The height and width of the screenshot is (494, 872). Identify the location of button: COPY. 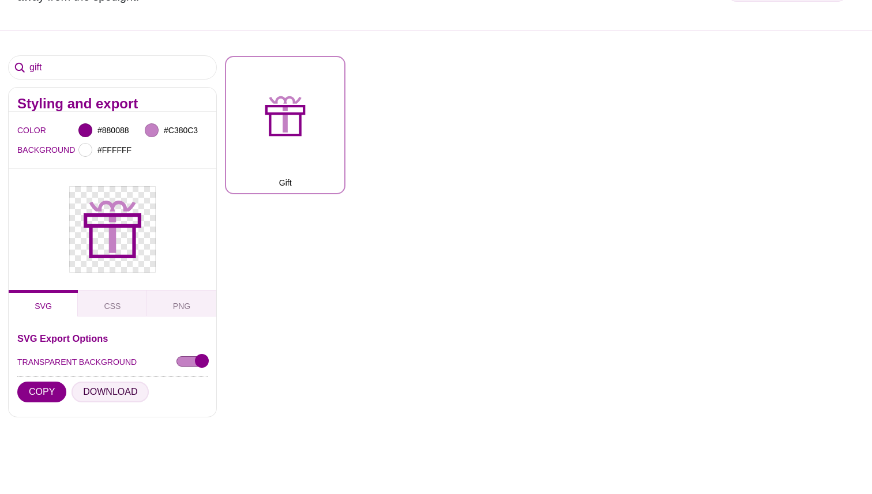
(42, 392).